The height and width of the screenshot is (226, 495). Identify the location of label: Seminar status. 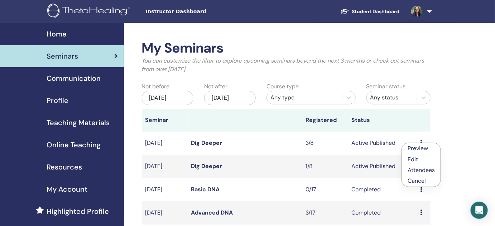
(386, 87).